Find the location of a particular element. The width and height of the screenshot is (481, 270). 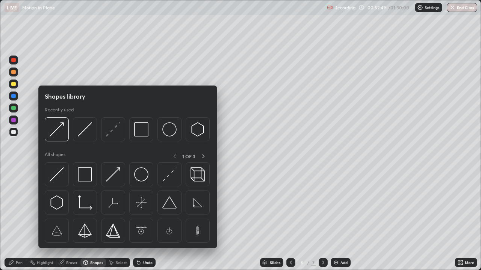

div: More is located at coordinates (469, 263).